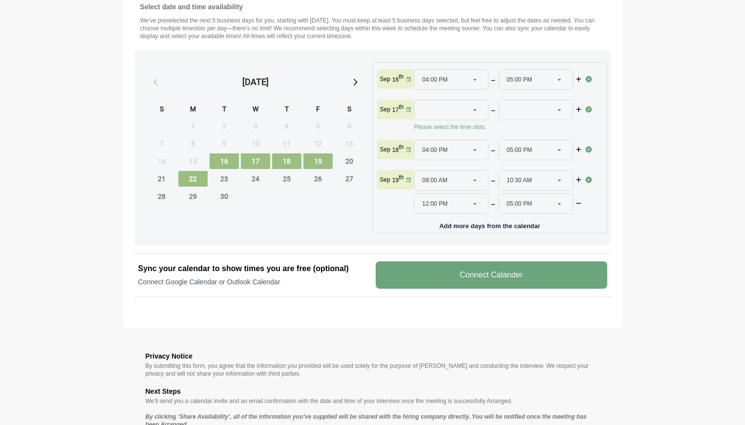 The image size is (745, 425). Describe the element at coordinates (373, 391) in the screenshot. I see `h3: Next Steps` at that location.